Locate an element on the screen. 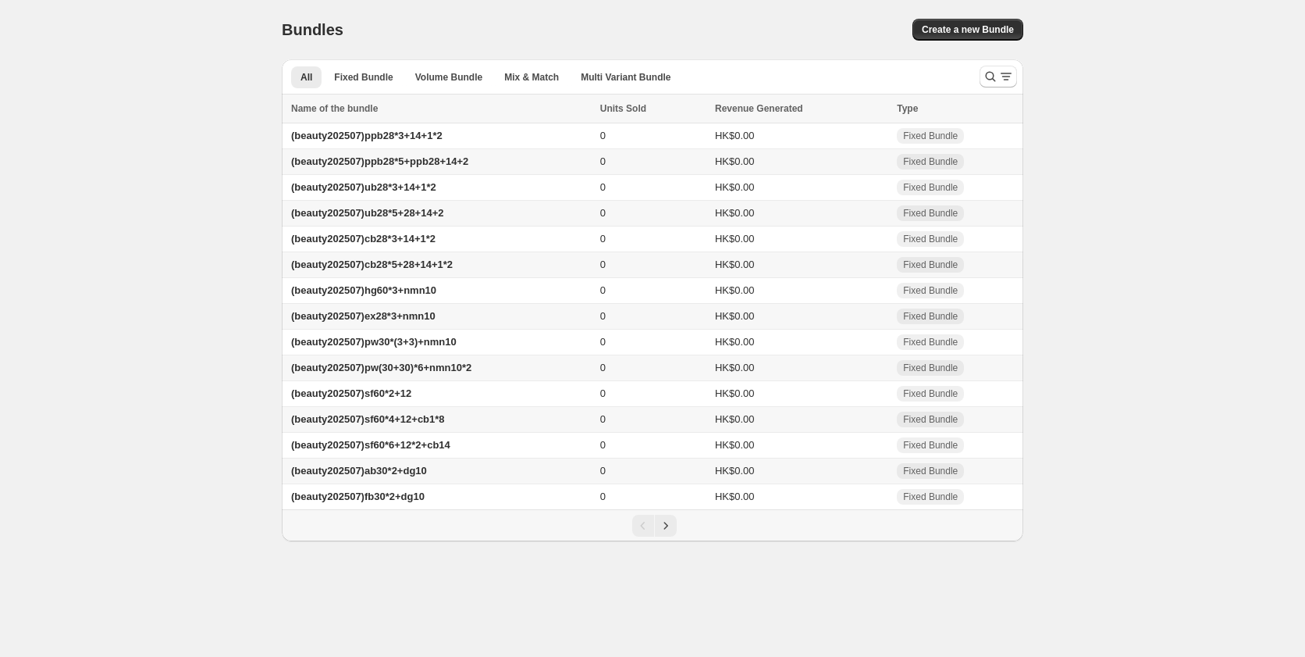 This screenshot has height=657, width=1305. span: (beauty202507)fb30*2+dg10 is located at coordinates (358, 496).